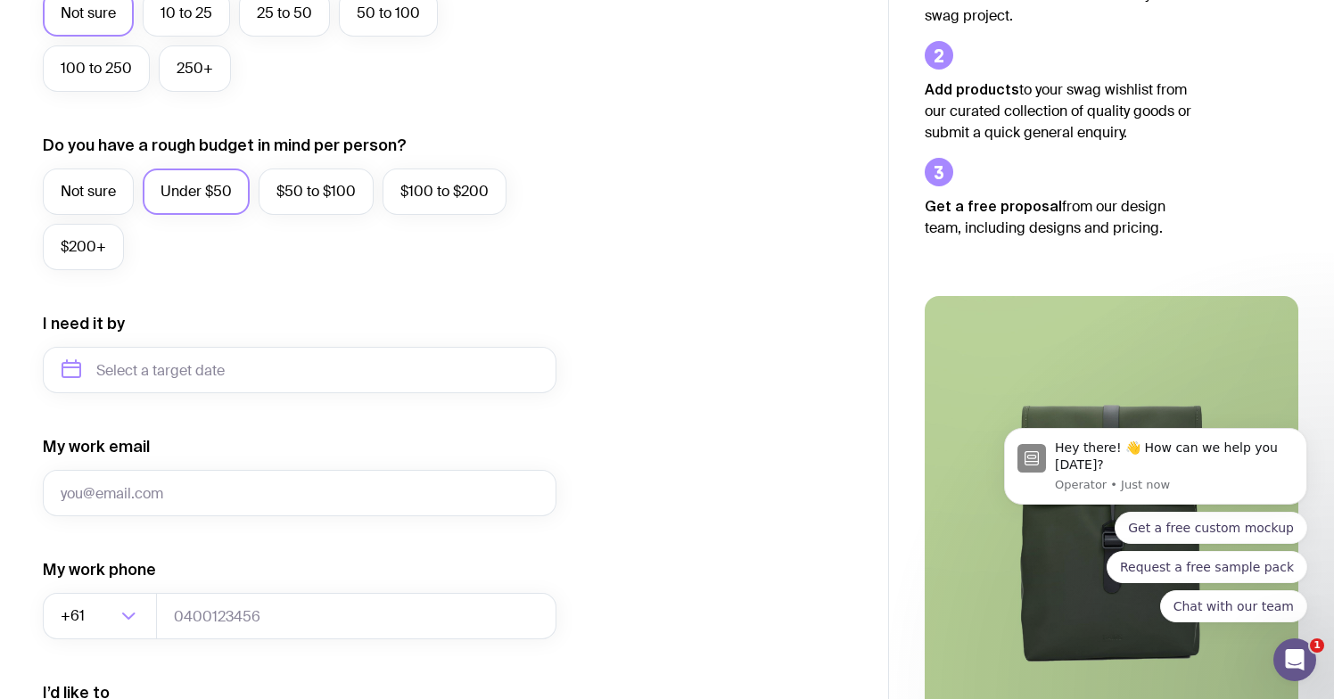 Image resolution: width=1334 pixels, height=699 pixels. What do you see at coordinates (316, 192) in the screenshot?
I see `label: $50 to $100` at bounding box center [316, 192].